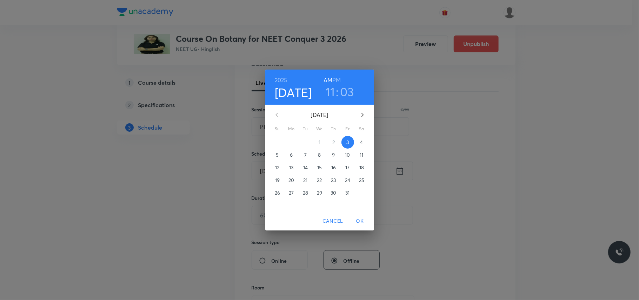 The height and width of the screenshot is (300, 639). I want to click on button: 27, so click(292, 193).